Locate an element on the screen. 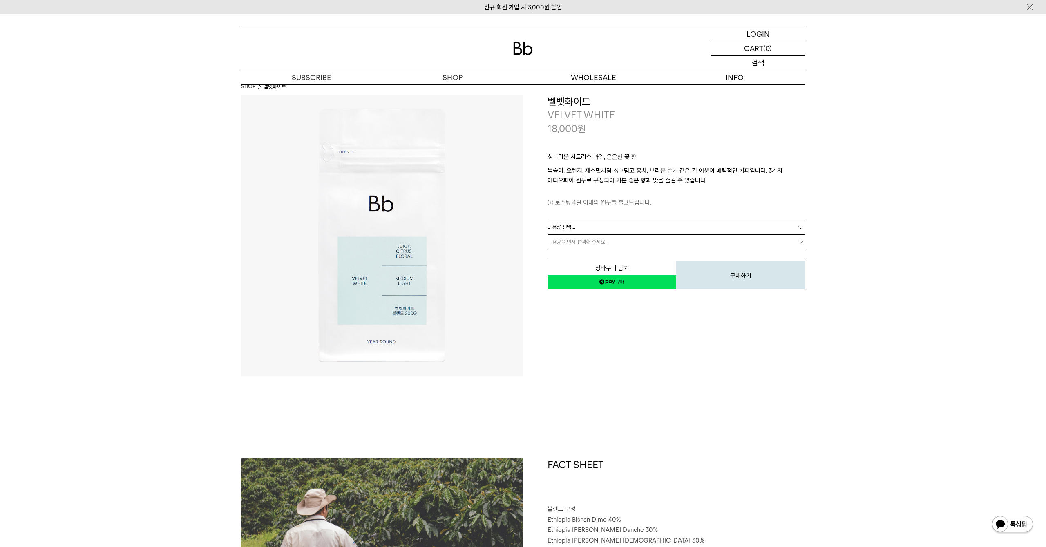 This screenshot has height=547, width=1046. p: 로스팅 4일 이내의 원두를 출고드립니다. is located at coordinates (676, 203).